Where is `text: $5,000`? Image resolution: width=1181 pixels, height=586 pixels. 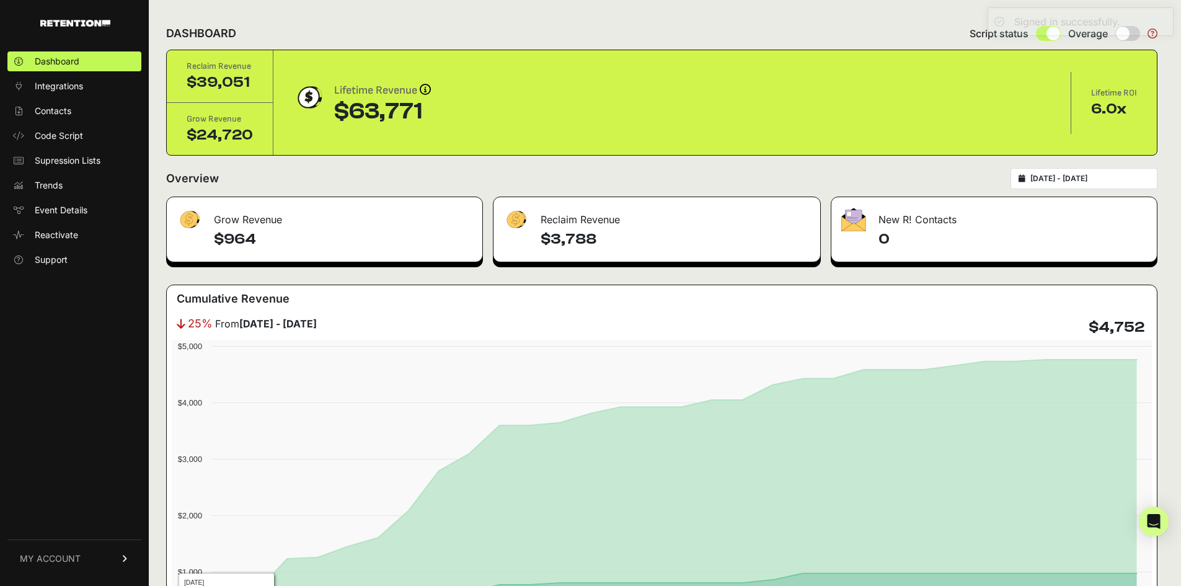
text: $5,000 is located at coordinates (190, 346).